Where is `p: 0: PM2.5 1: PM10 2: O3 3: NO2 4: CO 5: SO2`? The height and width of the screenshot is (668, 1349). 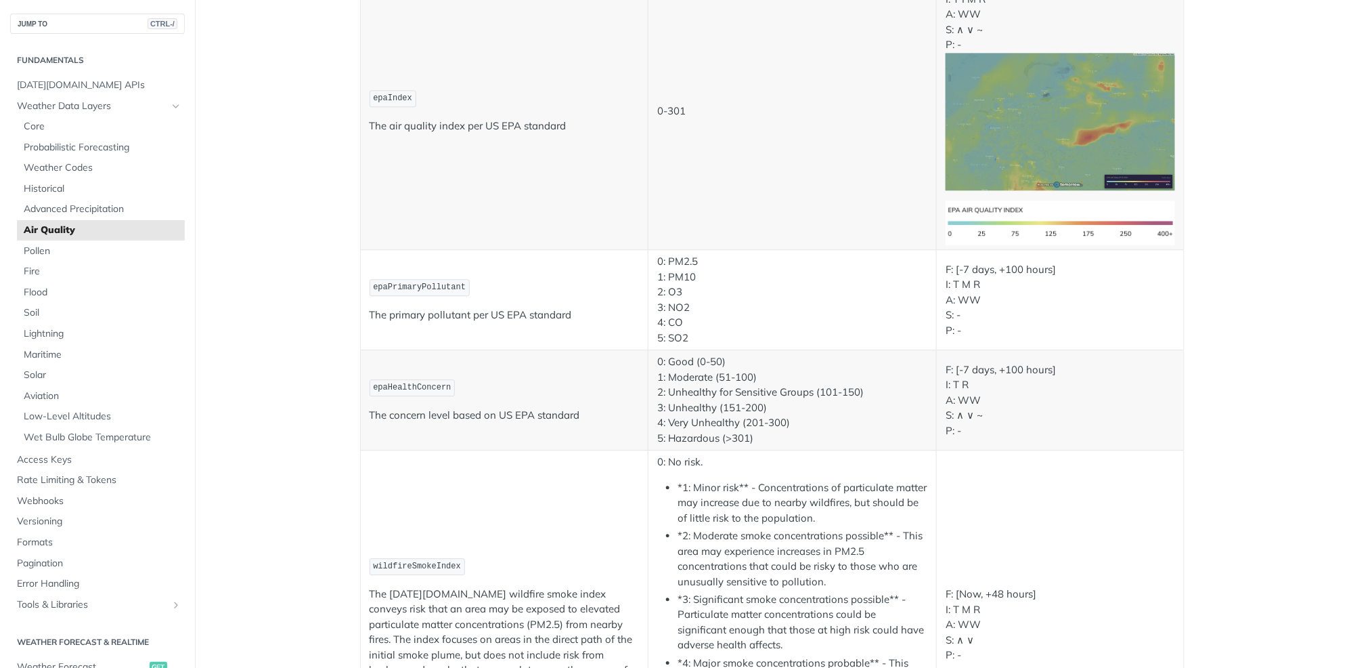
p: 0: PM2.5 1: PM10 2: O3 3: NO2 4: CO 5: SO2 is located at coordinates (792, 299).